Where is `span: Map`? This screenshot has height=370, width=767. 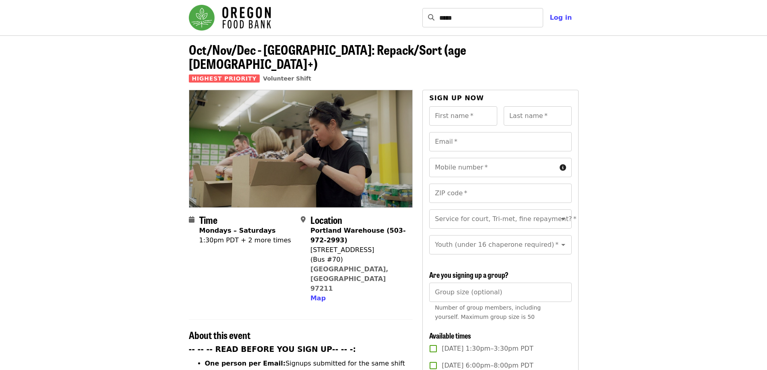 span: Map is located at coordinates (318, 298).